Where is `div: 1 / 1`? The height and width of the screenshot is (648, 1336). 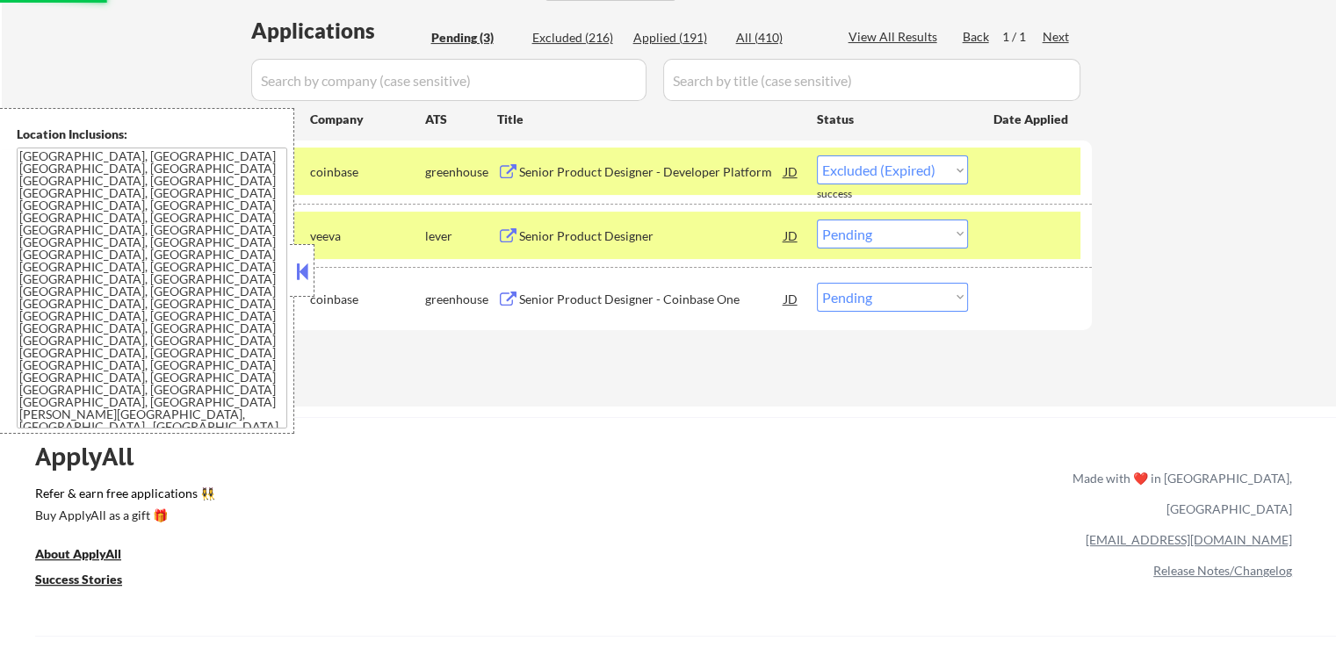 div: 1 / 1 is located at coordinates (1023, 37).